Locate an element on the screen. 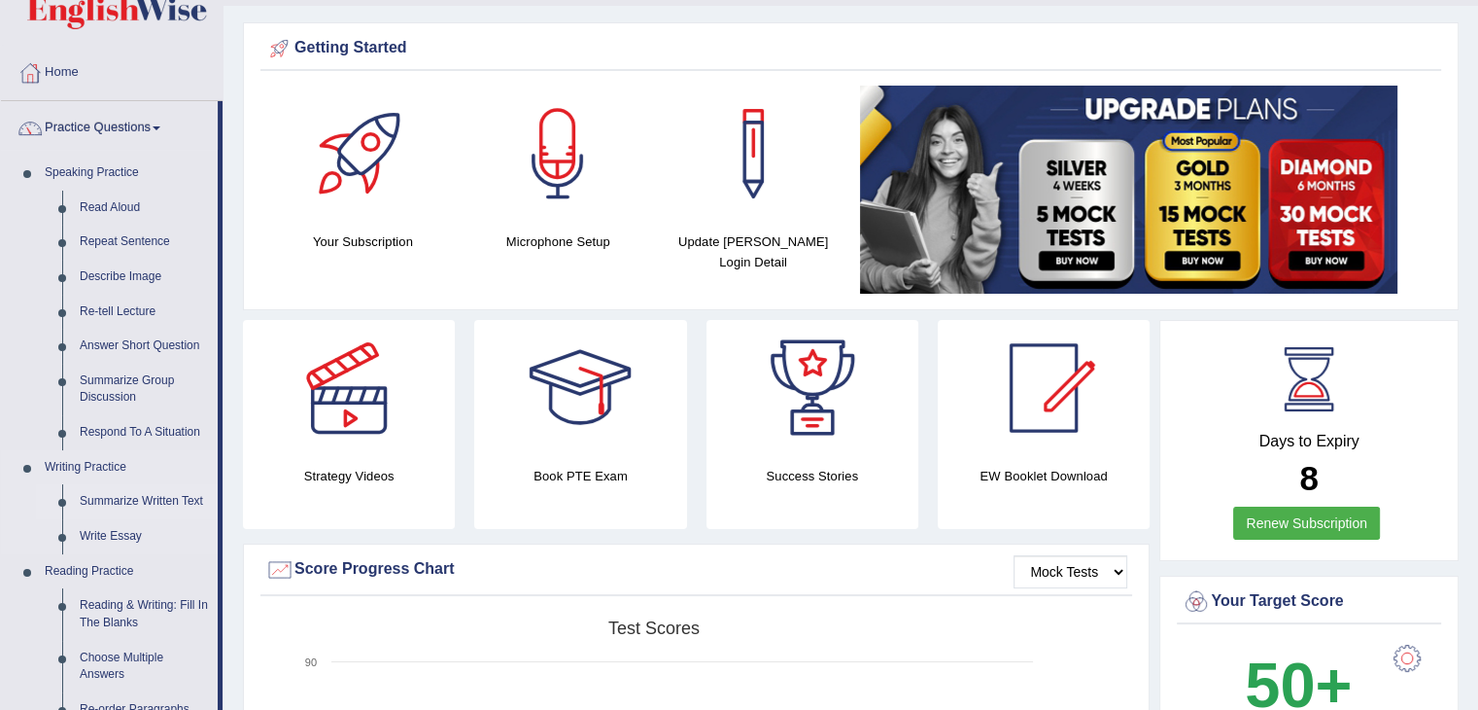 This screenshot has width=1478, height=710. a: Reading Practice is located at coordinates (126, 572).